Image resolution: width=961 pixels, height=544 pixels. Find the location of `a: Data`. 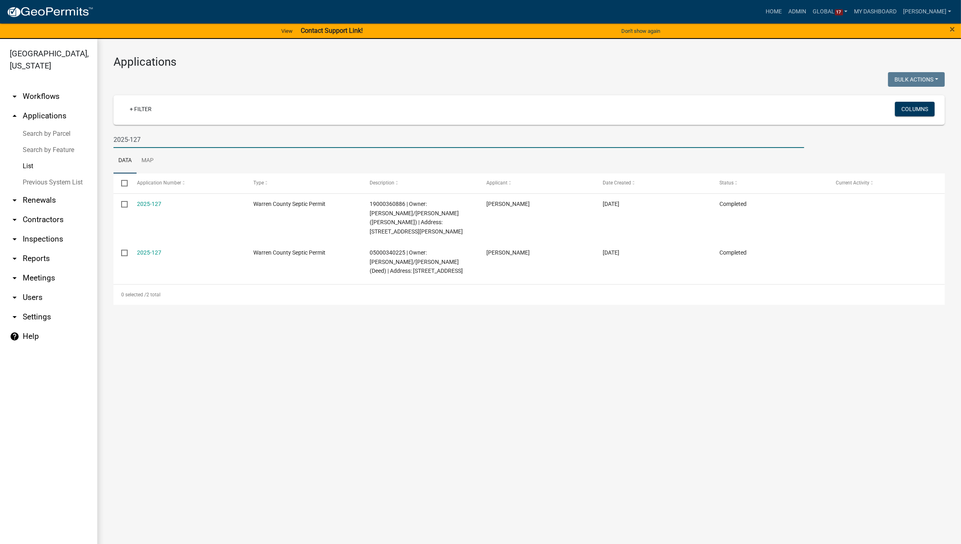

a: Data is located at coordinates (125, 161).